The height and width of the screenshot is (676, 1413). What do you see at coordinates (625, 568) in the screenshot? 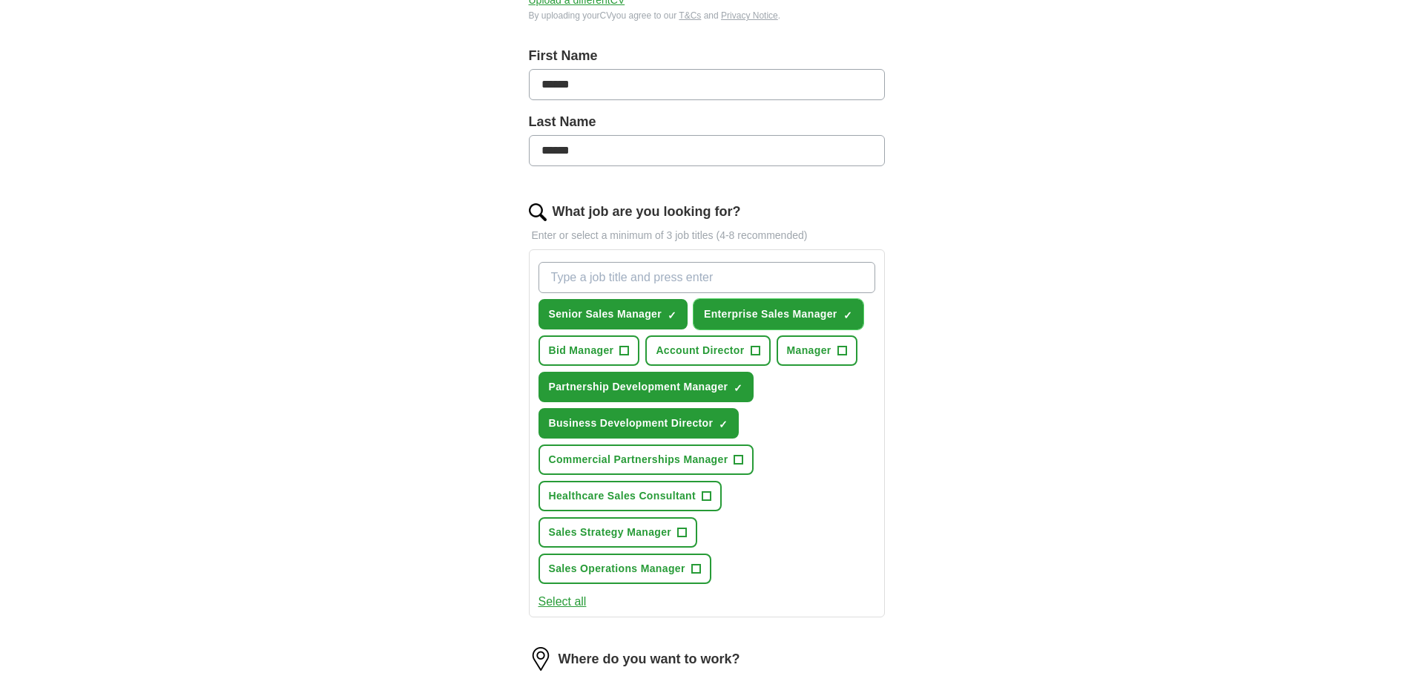
I see `button: Sales Operations Manager` at bounding box center [625, 568].